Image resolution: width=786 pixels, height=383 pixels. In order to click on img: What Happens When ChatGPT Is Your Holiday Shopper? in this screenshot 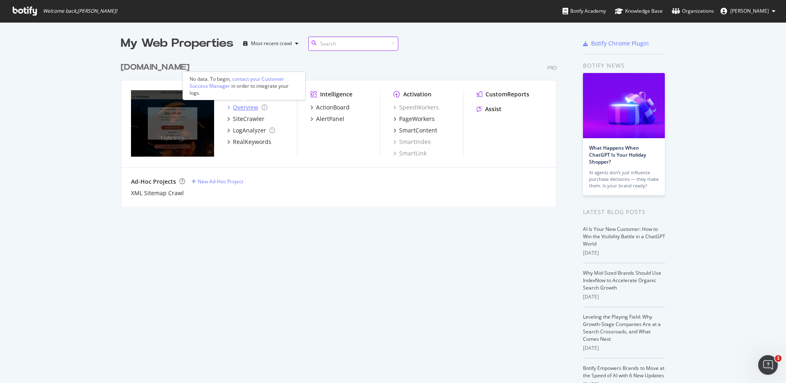, I will do `click(624, 105)`.